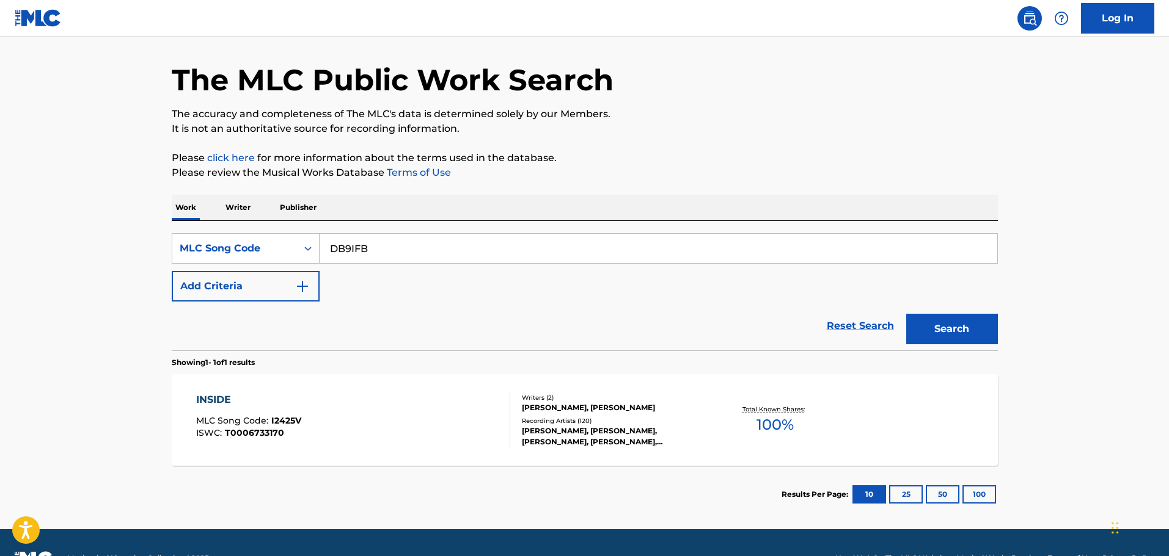 This screenshot has width=1169, height=556. What do you see at coordinates (860, 326) in the screenshot?
I see `a: Reset Search` at bounding box center [860, 326].